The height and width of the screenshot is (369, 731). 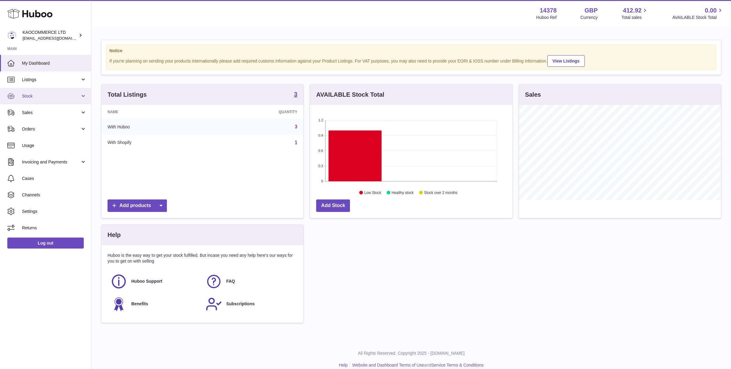 What do you see at coordinates (321, 151) in the screenshot?
I see `text: 0.6` at bounding box center [321, 151].